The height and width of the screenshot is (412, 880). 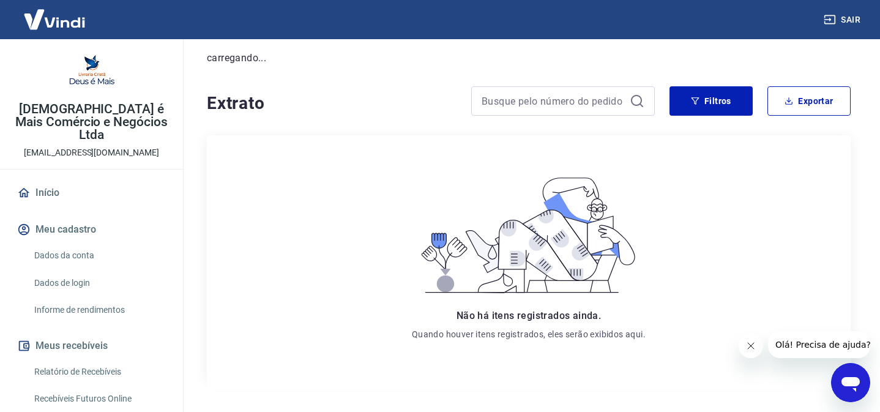 I want to click on a: Relatório de Recebíveis, so click(x=99, y=371).